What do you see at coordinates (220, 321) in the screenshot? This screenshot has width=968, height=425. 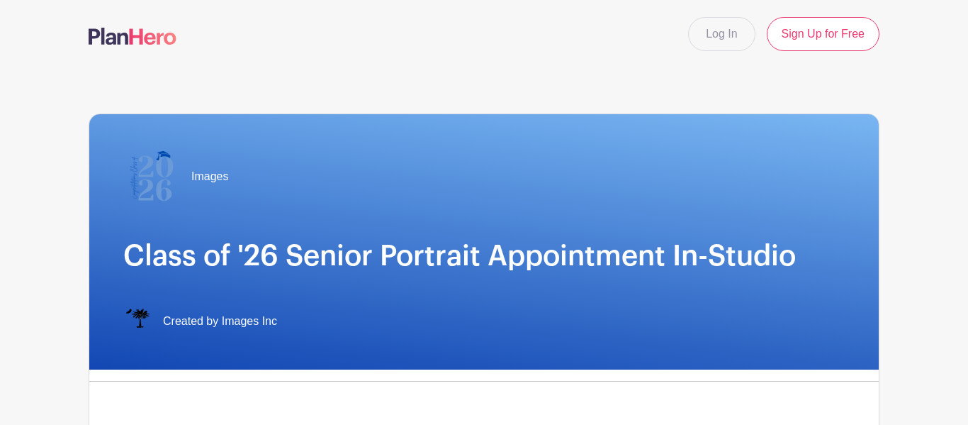 I see `span: Created by Images Inc` at bounding box center [220, 321].